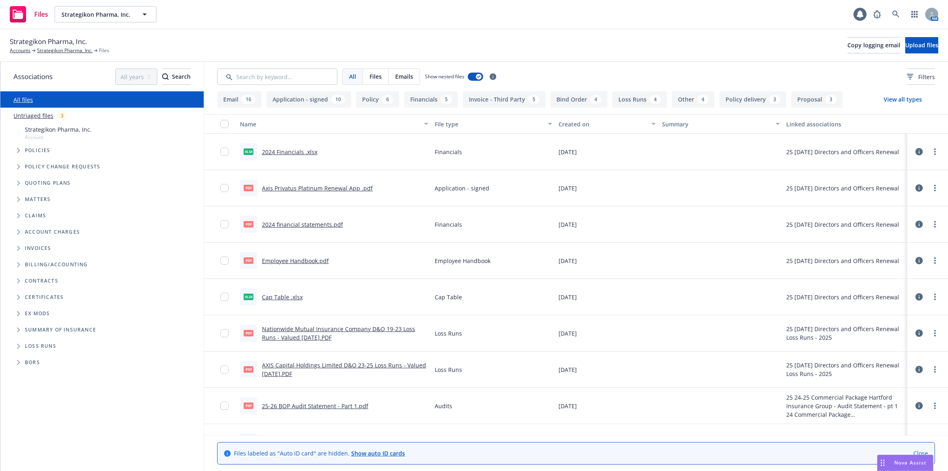 The width and height of the screenshot is (948, 471). I want to click on span: Emails, so click(404, 76).